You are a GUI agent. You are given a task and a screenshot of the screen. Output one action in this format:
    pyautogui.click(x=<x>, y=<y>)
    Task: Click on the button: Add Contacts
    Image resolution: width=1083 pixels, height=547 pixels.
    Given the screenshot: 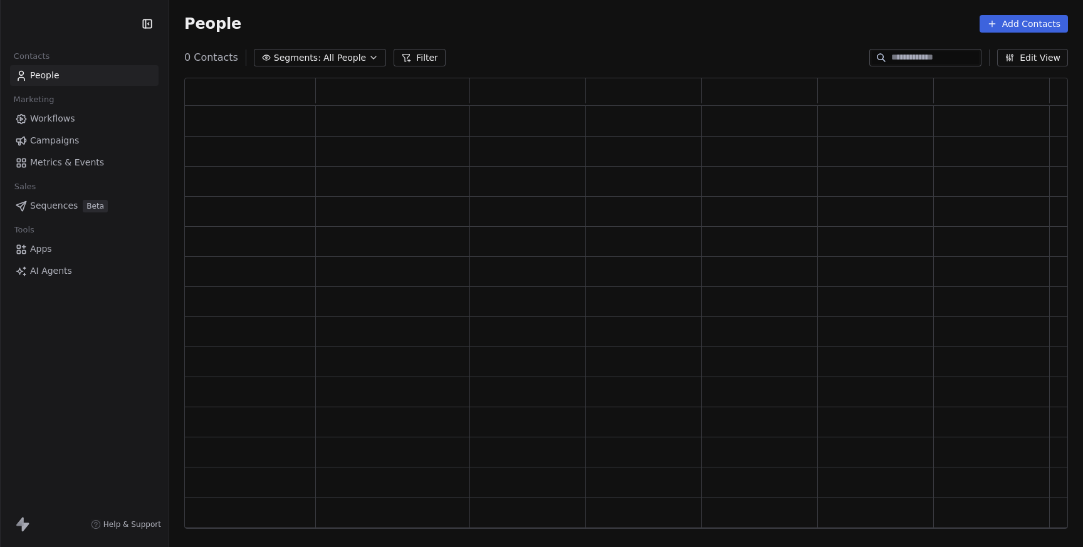 What is the action you would take?
    pyautogui.click(x=1024, y=24)
    